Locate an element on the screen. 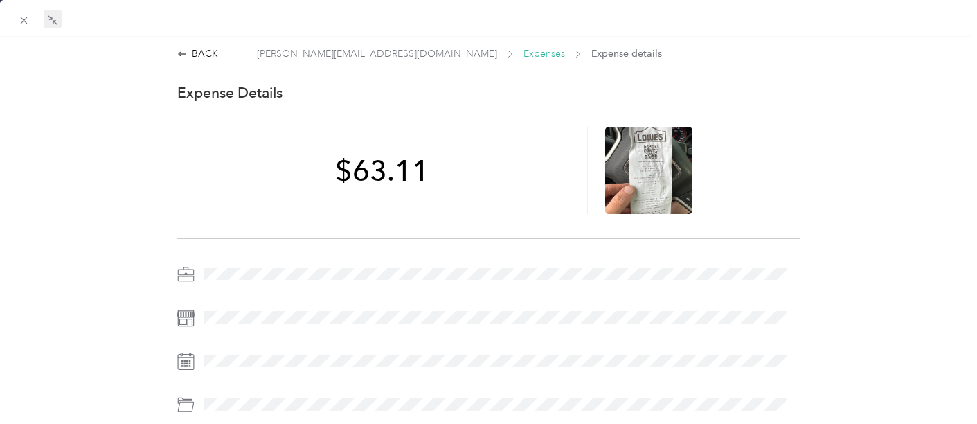 This screenshot has width=977, height=424. span: $63.11 is located at coordinates (382, 170).